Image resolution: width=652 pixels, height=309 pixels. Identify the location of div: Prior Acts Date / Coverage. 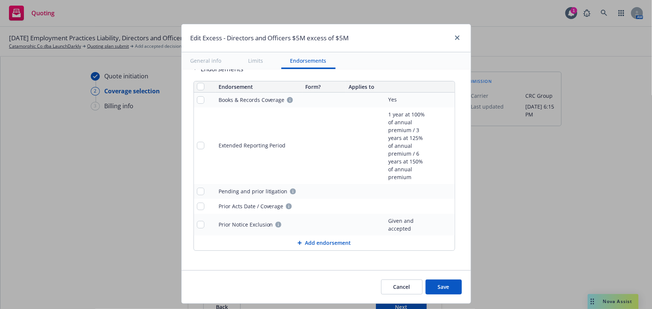
(251, 207).